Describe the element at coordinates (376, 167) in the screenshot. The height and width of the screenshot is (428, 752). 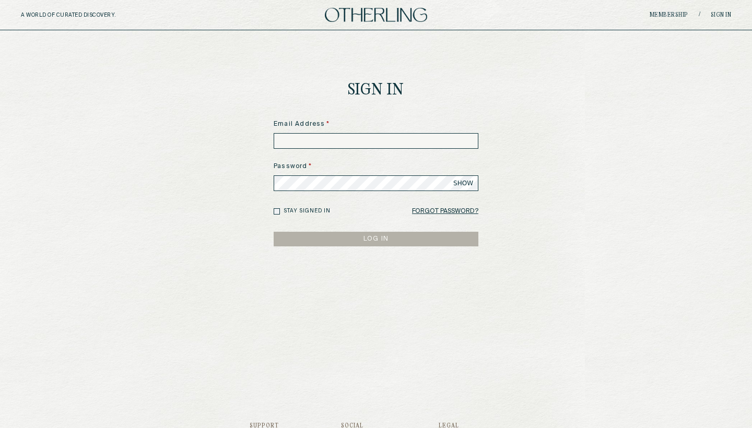
I see `label: Password` at that location.